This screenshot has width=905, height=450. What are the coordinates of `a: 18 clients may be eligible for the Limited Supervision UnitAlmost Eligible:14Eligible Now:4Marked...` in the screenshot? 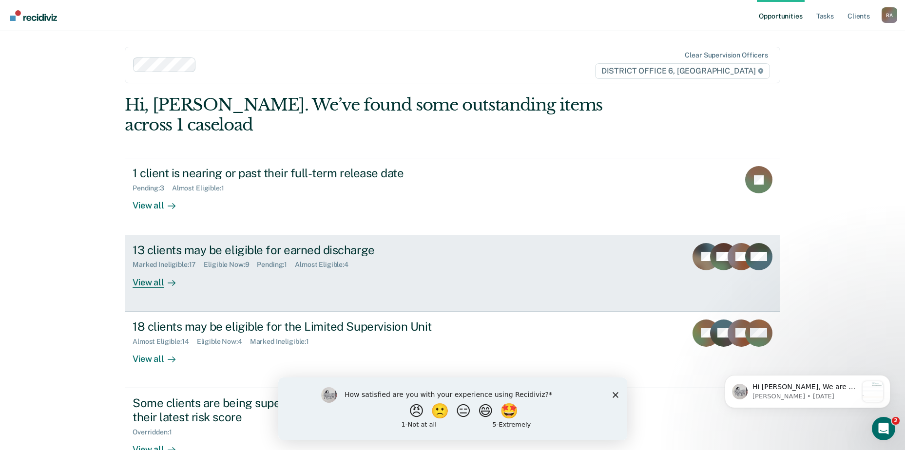 It's located at (452, 350).